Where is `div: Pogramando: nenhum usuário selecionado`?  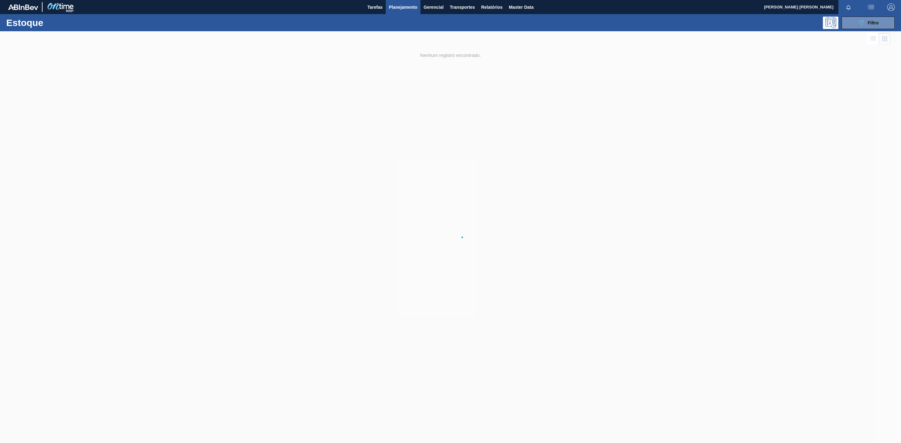
div: Pogramando: nenhum usuário selecionado is located at coordinates (830, 23).